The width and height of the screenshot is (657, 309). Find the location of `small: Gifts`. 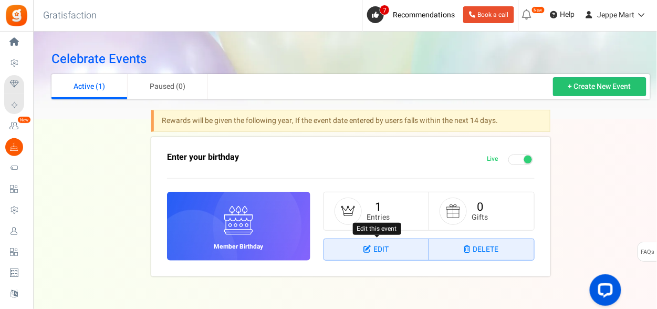

small: Gifts is located at coordinates (480, 217).